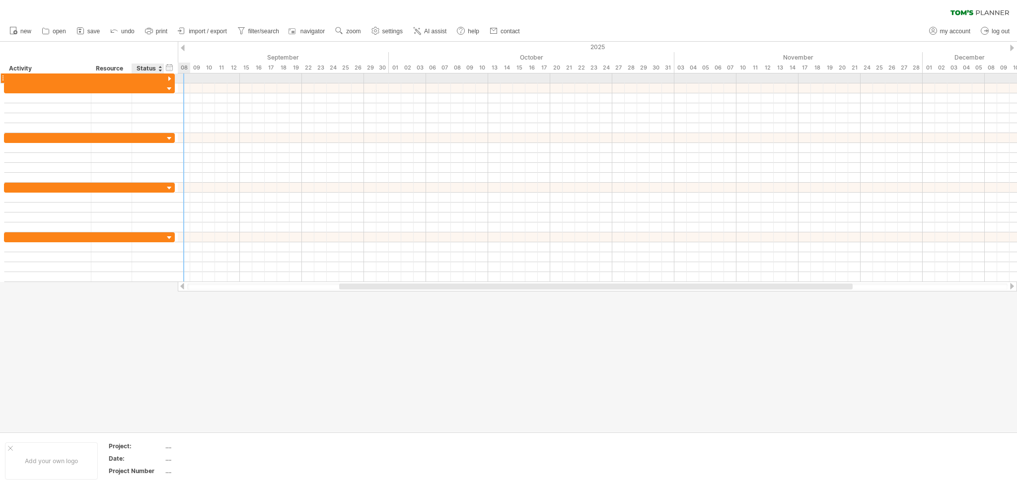 The width and height of the screenshot is (1017, 488). I want to click on div: Monday, 22 September 2025, so click(308, 68).